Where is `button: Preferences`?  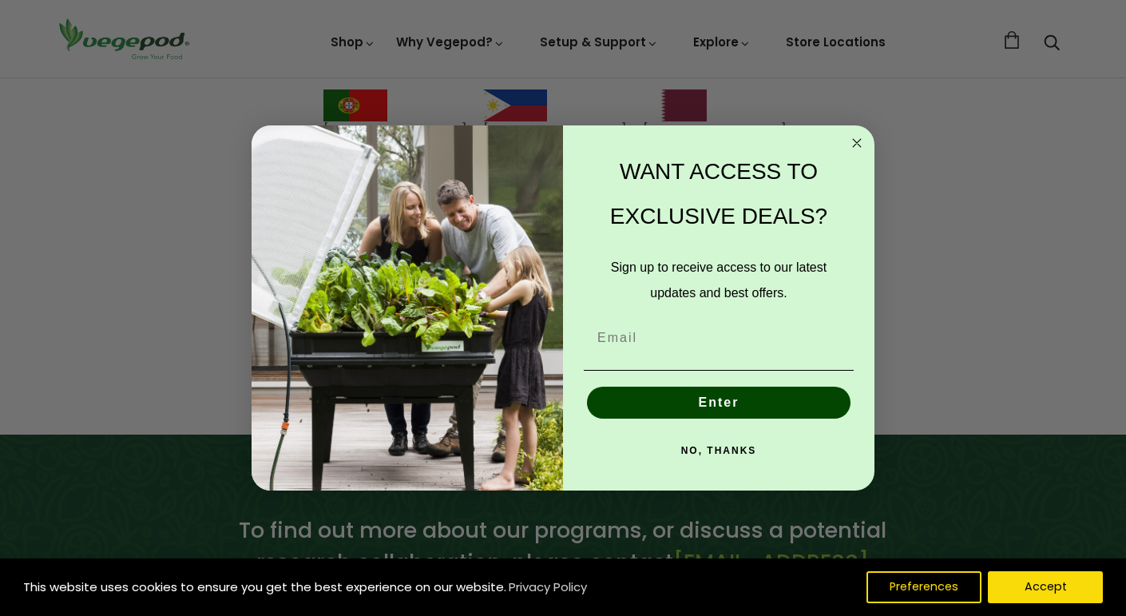 button: Preferences is located at coordinates (924, 587).